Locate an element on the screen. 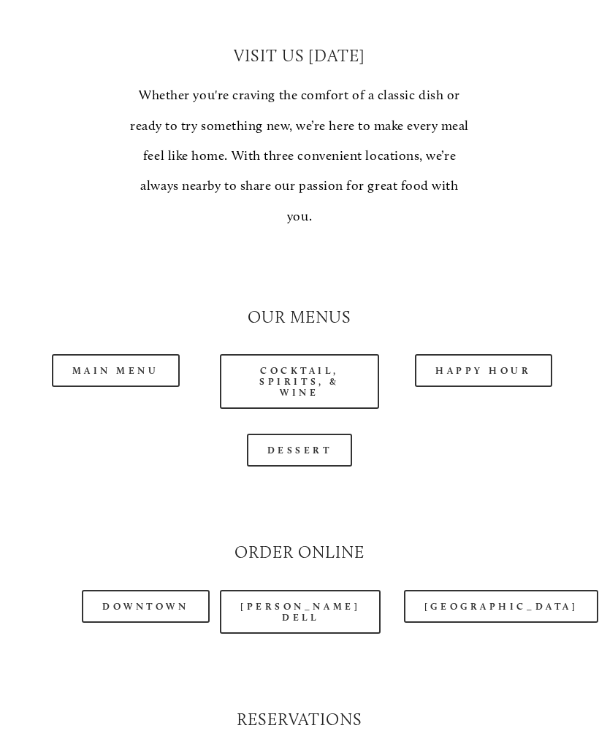 The height and width of the screenshot is (744, 599). h2: Reservations is located at coordinates (299, 720).